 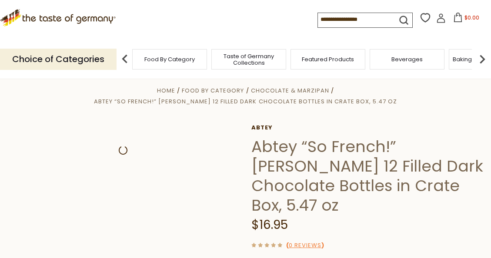 What do you see at coordinates (249, 60) in the screenshot?
I see `a: Taste of Germany Collections` at bounding box center [249, 60].